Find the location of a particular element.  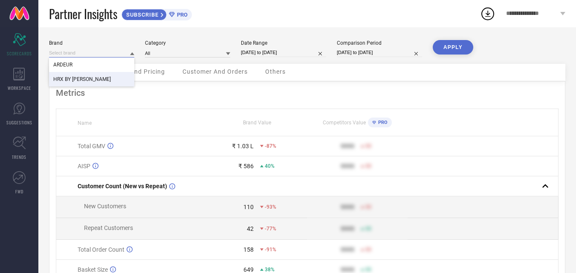

div: HRX BY HRITHIK ROSHAN is located at coordinates (92, 79).